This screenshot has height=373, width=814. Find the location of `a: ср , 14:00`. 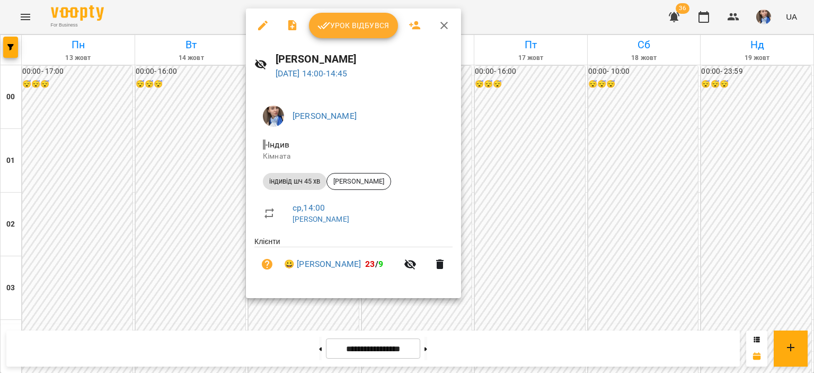

a: ср , 14:00 is located at coordinates (308, 207).